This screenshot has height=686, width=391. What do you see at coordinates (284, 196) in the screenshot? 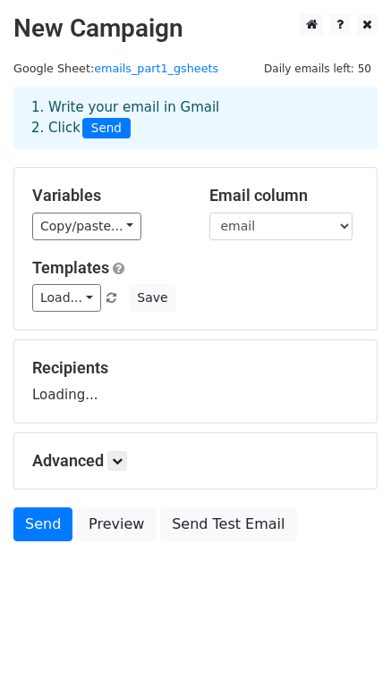
I see `h5: Email column` at bounding box center [284, 196].